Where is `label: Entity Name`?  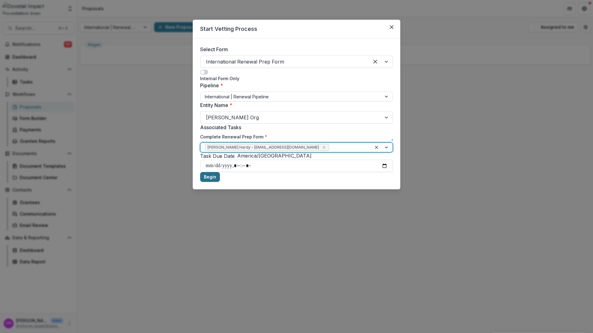 label: Entity Name is located at coordinates (294, 105).